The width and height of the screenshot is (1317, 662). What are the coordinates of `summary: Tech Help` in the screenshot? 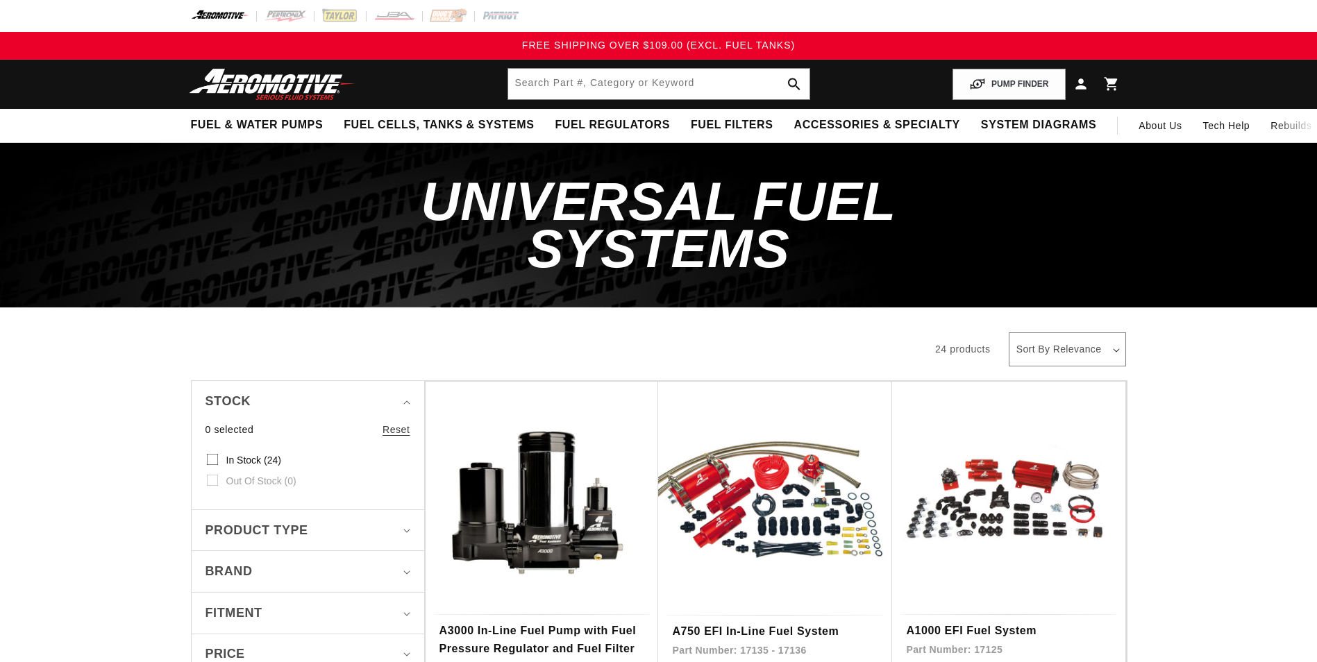 It's located at (1227, 126).